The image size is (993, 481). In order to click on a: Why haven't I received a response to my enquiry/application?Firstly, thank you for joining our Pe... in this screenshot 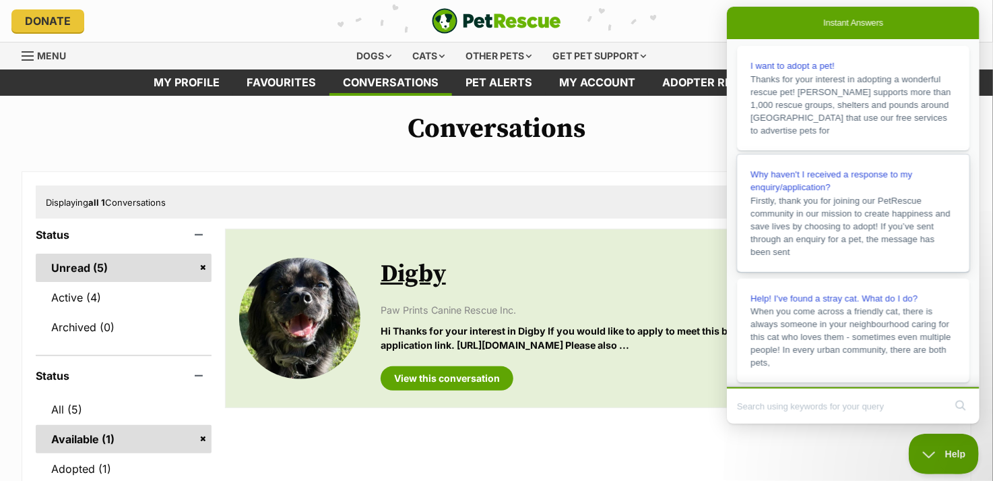, I will do `click(126, 206)`.